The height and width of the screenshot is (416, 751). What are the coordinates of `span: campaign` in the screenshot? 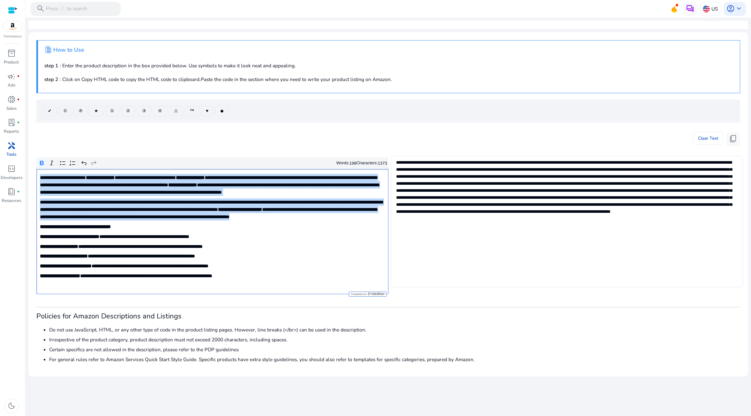 It's located at (11, 77).